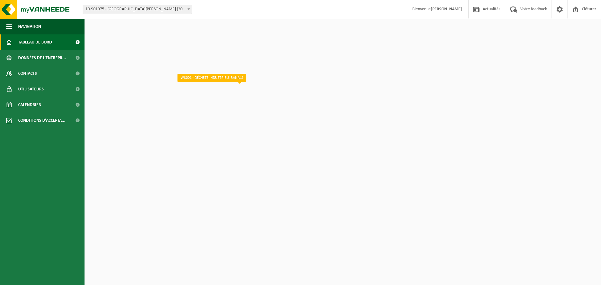 The height and width of the screenshot is (285, 601). Describe the element at coordinates (137, 9) in the screenshot. I see `span: 10-901975 - AVA SINT-JANS-MOLENBEEK (201001) - SINT-JANS-MOLENBEEK` at that location.